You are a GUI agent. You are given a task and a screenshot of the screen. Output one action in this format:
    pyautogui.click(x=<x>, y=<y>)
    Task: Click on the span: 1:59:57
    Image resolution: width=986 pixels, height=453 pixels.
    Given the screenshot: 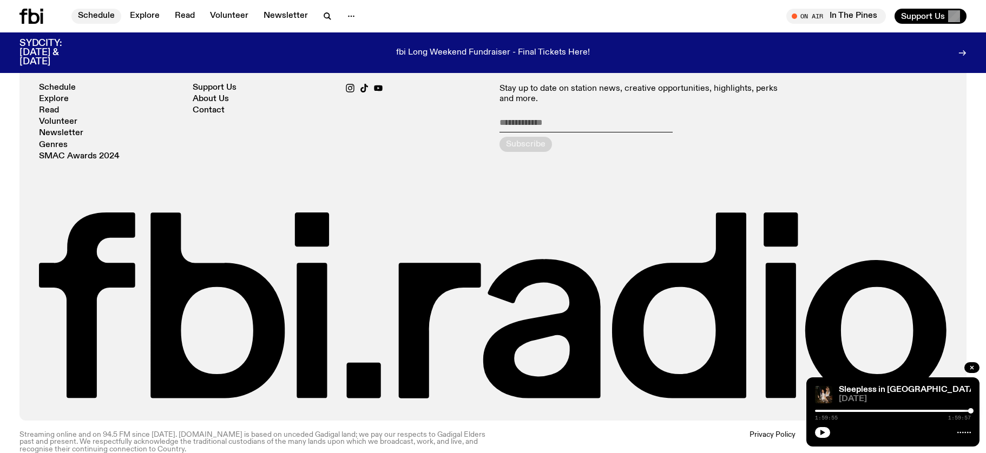 What is the action you would take?
    pyautogui.click(x=959, y=418)
    